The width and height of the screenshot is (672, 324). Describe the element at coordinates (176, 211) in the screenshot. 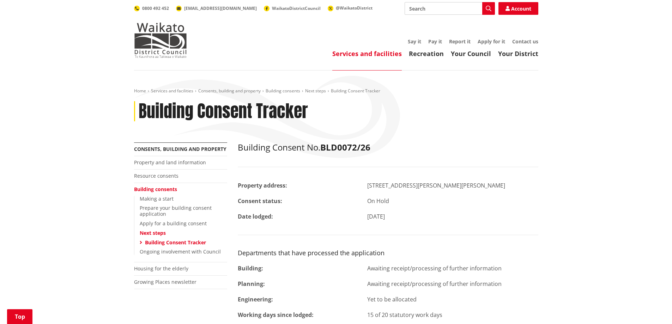

I see `a: Prepare your building consent application` at that location.